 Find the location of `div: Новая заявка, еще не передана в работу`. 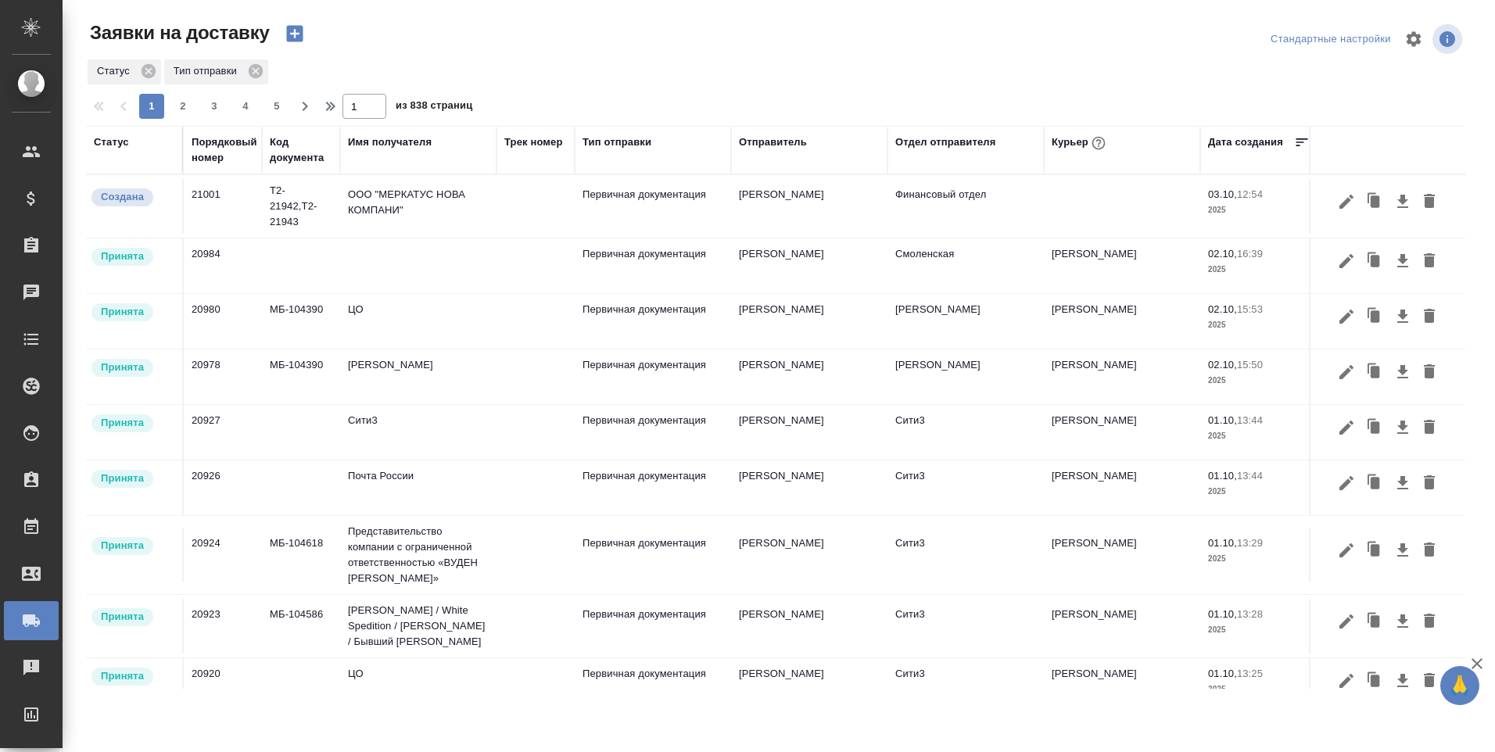

div: Новая заявка, еще не передана в работу is located at coordinates (132, 197).